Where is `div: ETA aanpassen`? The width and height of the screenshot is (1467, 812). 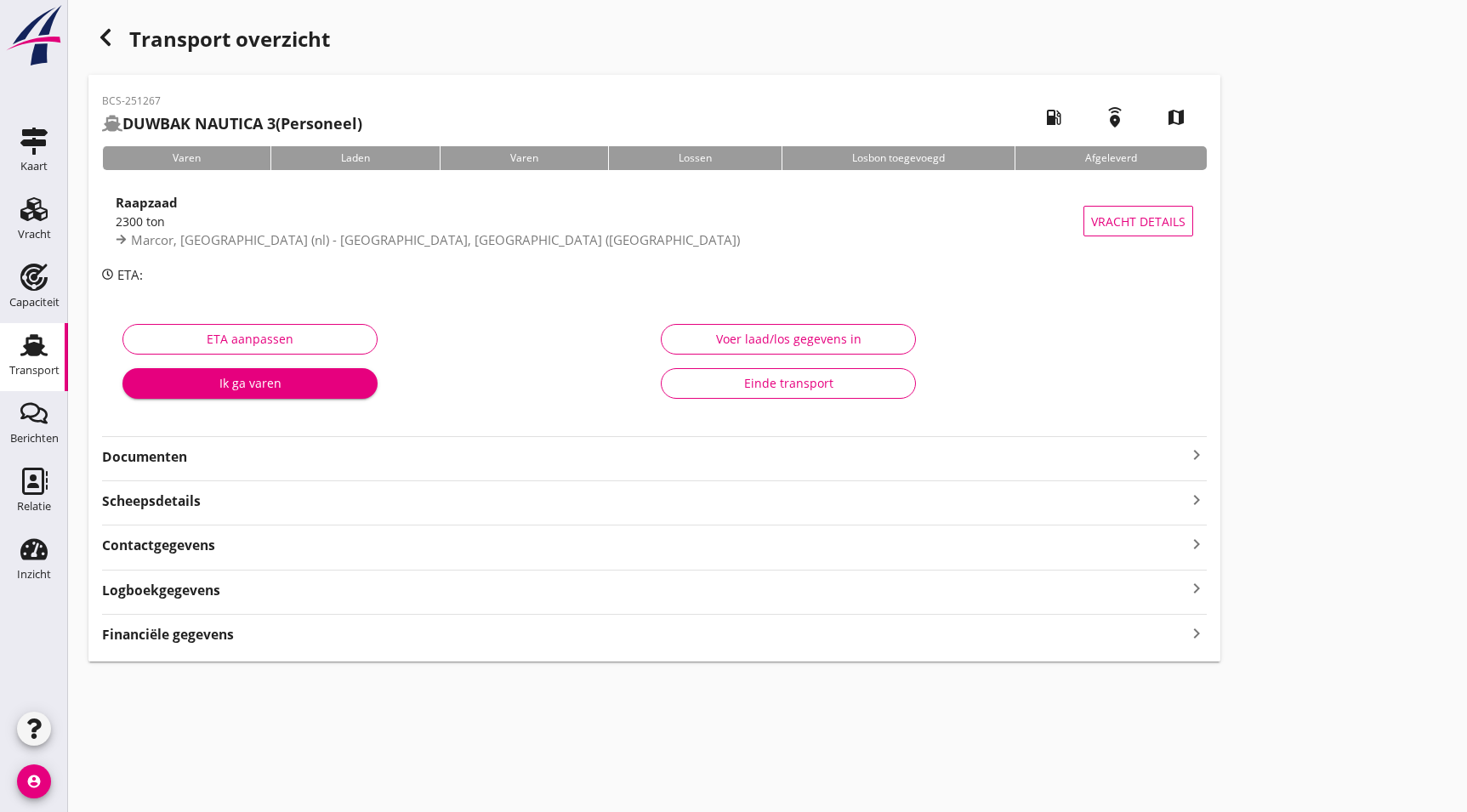
div: ETA aanpassen is located at coordinates (250, 338).